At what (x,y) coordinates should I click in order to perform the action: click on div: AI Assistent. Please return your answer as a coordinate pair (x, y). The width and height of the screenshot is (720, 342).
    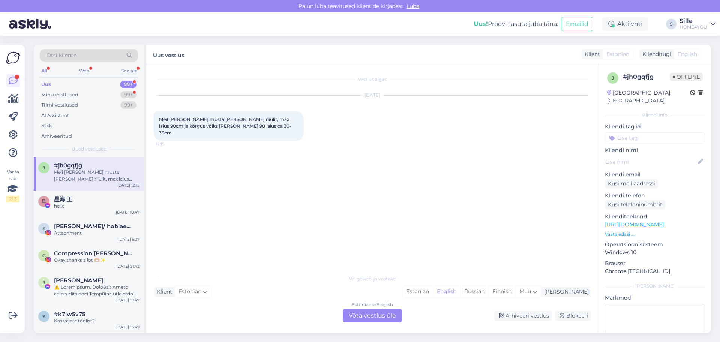
    Looking at the image, I should click on (55, 115).